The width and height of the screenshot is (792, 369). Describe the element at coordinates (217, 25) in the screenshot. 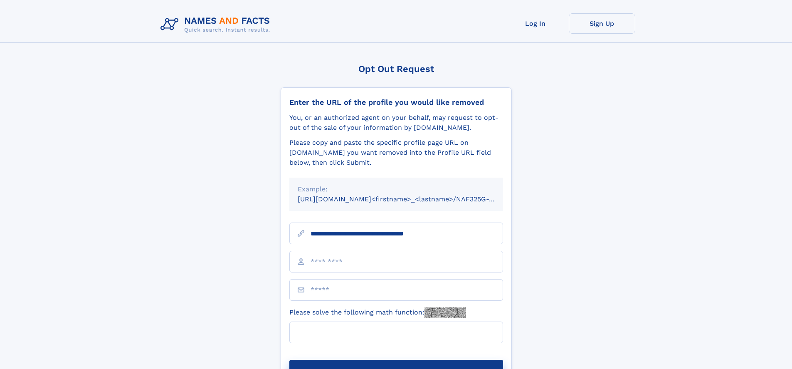

I see `img: Logo Names and Facts` at that location.